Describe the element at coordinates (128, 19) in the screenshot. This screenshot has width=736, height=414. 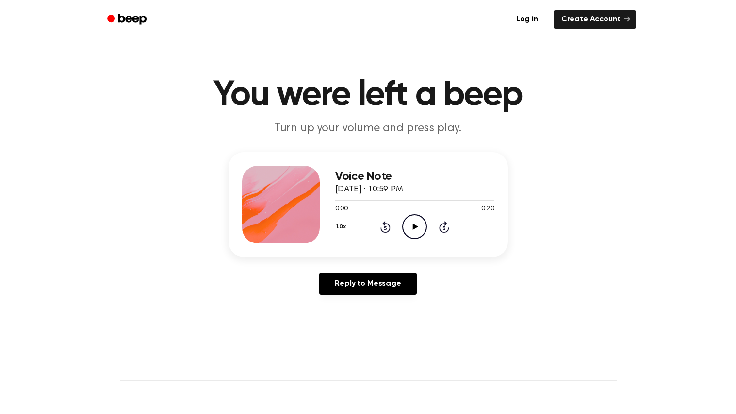
I see `a: Beep` at that location.